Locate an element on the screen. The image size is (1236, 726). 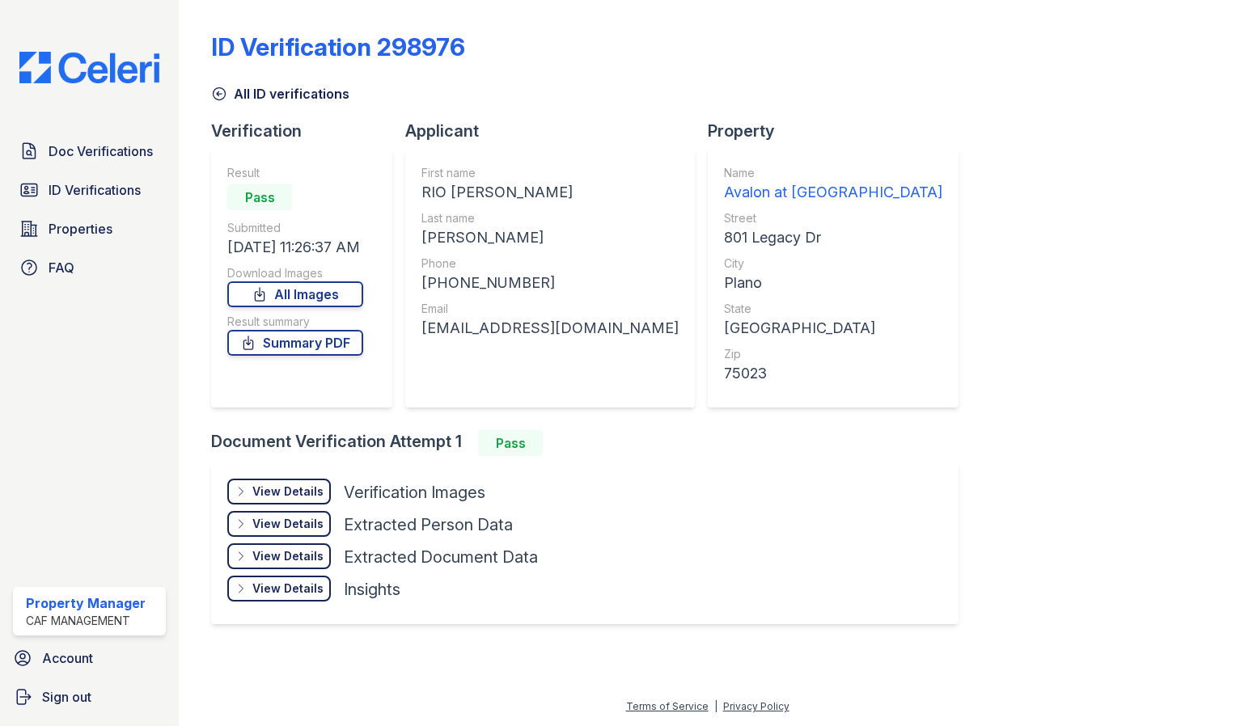
div: Zip is located at coordinates (833, 354).